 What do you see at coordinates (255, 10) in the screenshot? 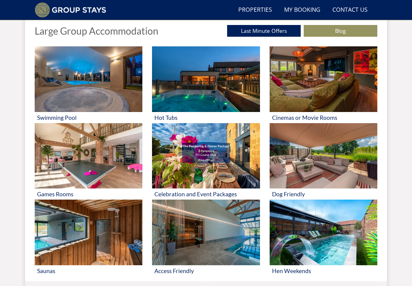
I see `a: Properties` at bounding box center [255, 10].